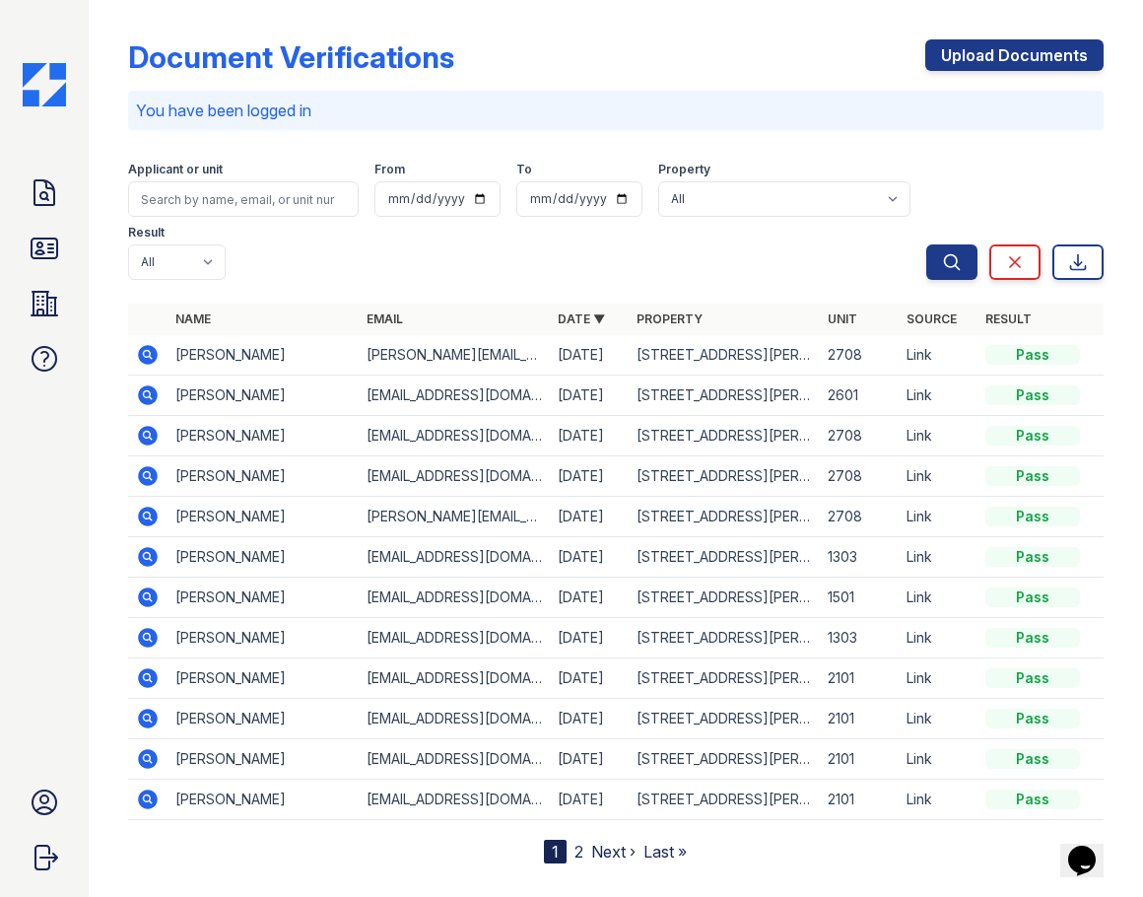 The width and height of the screenshot is (1143, 897). Describe the element at coordinates (616, 110) in the screenshot. I see `p: You have been logged in` at that location.